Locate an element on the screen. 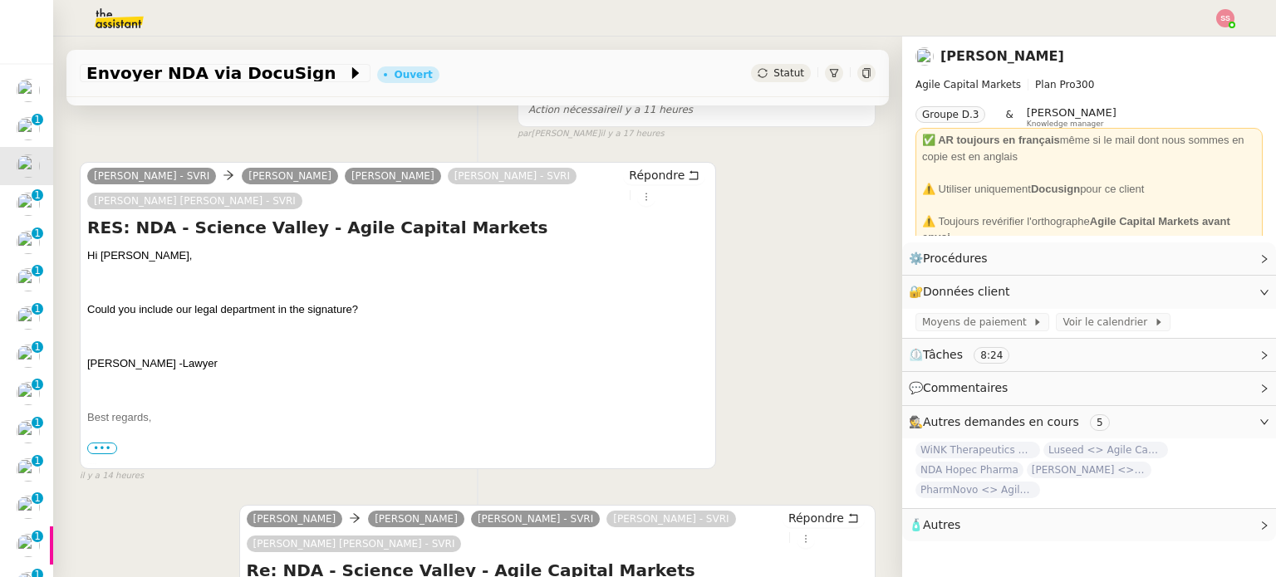 The width and height of the screenshot is (1276, 577). span: Répondre is located at coordinates (656, 175).